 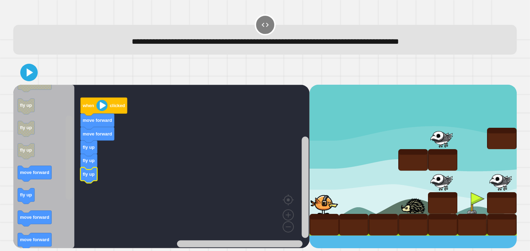 I want to click on text: clicked, so click(x=117, y=105).